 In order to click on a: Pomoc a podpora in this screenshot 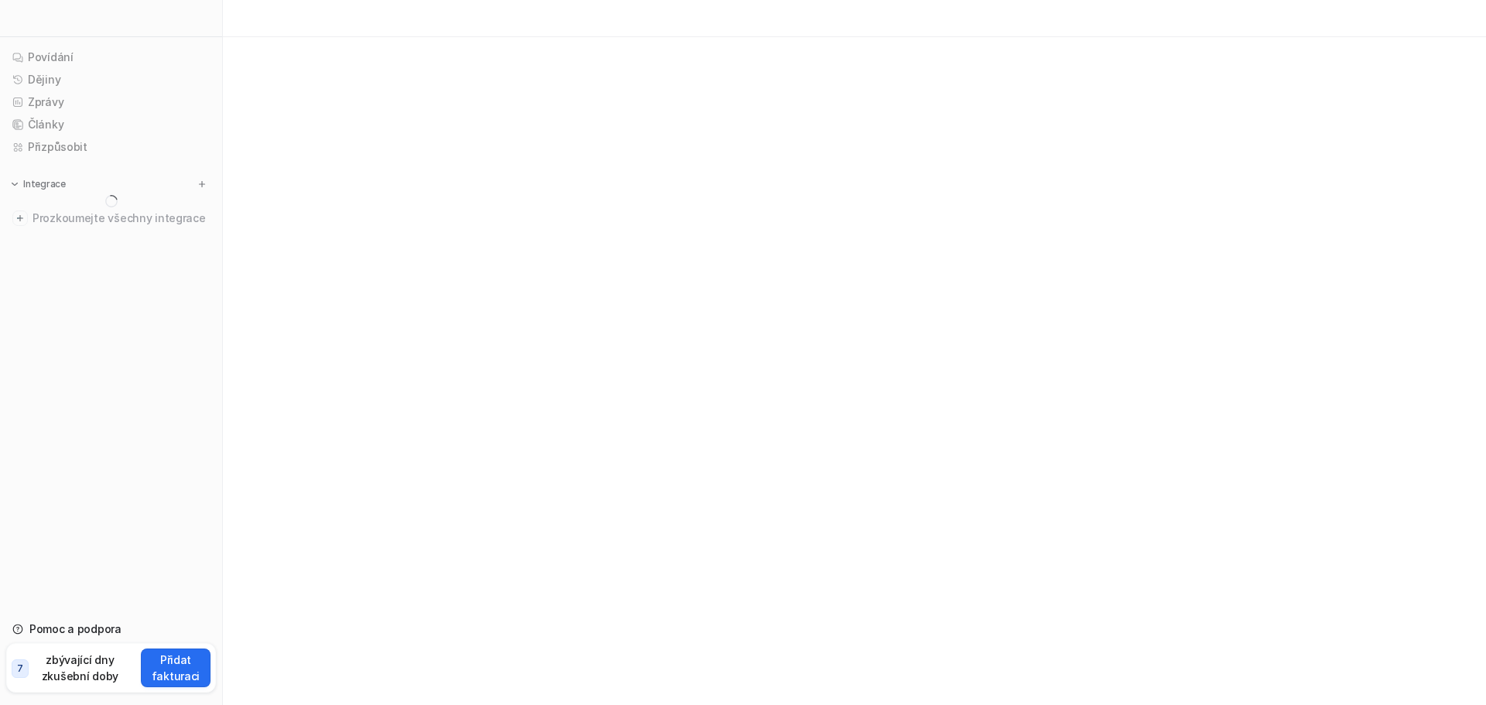, I will do `click(111, 629)`.